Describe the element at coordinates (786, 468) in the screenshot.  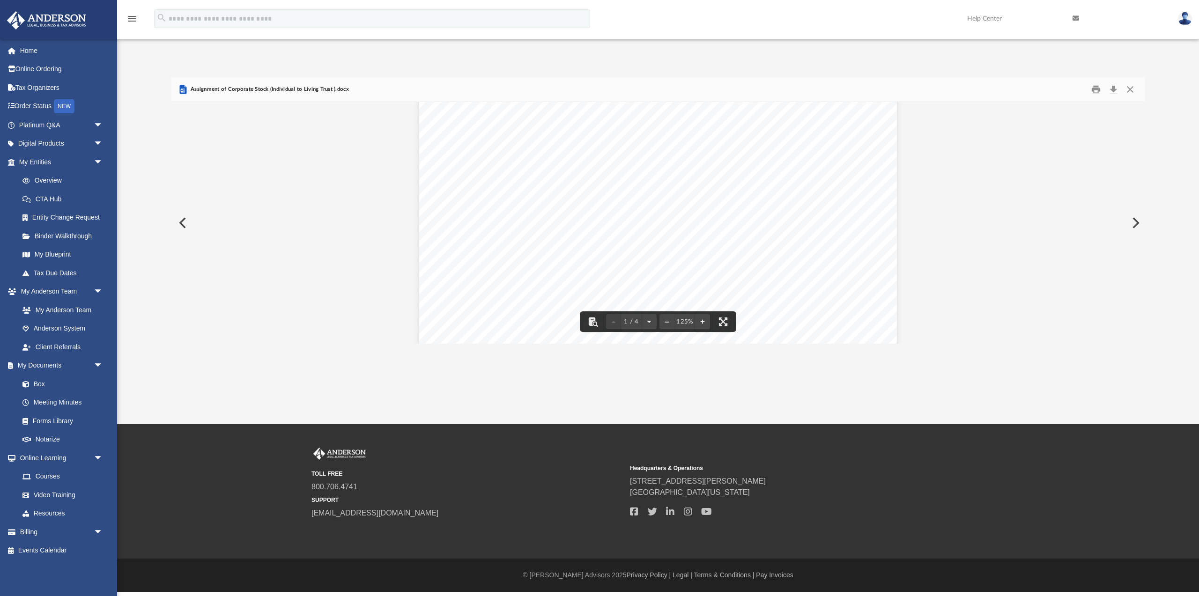
I see `small: Headquarters & Operations` at that location.